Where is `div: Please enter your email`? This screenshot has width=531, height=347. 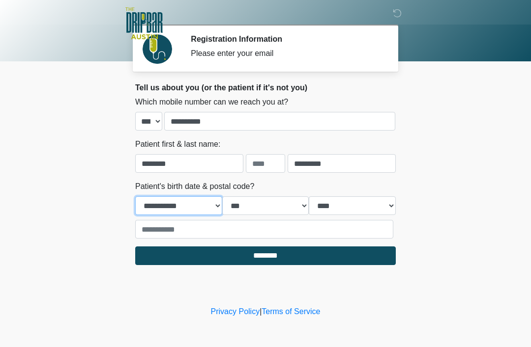
div: Please enter your email is located at coordinates (285, 54).